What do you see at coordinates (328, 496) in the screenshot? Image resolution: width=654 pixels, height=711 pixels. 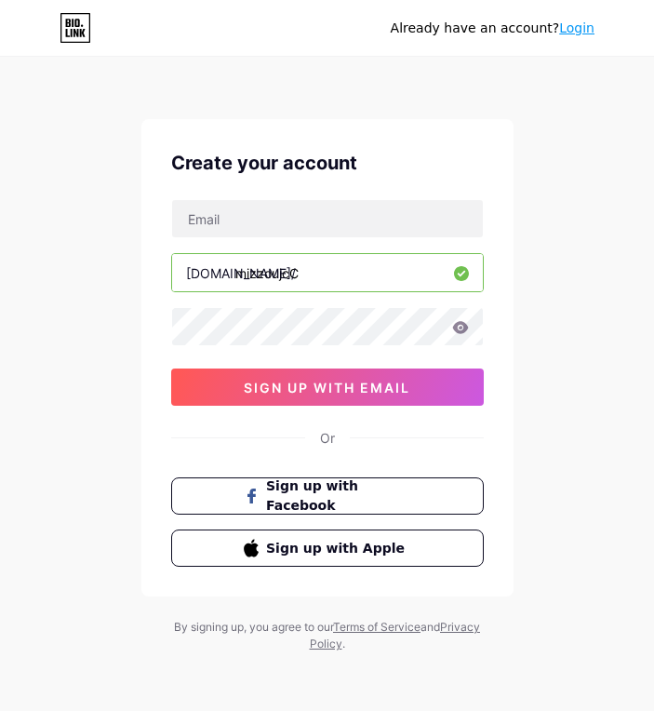 I see `a: Sign up with Facebook` at bounding box center [328, 496].